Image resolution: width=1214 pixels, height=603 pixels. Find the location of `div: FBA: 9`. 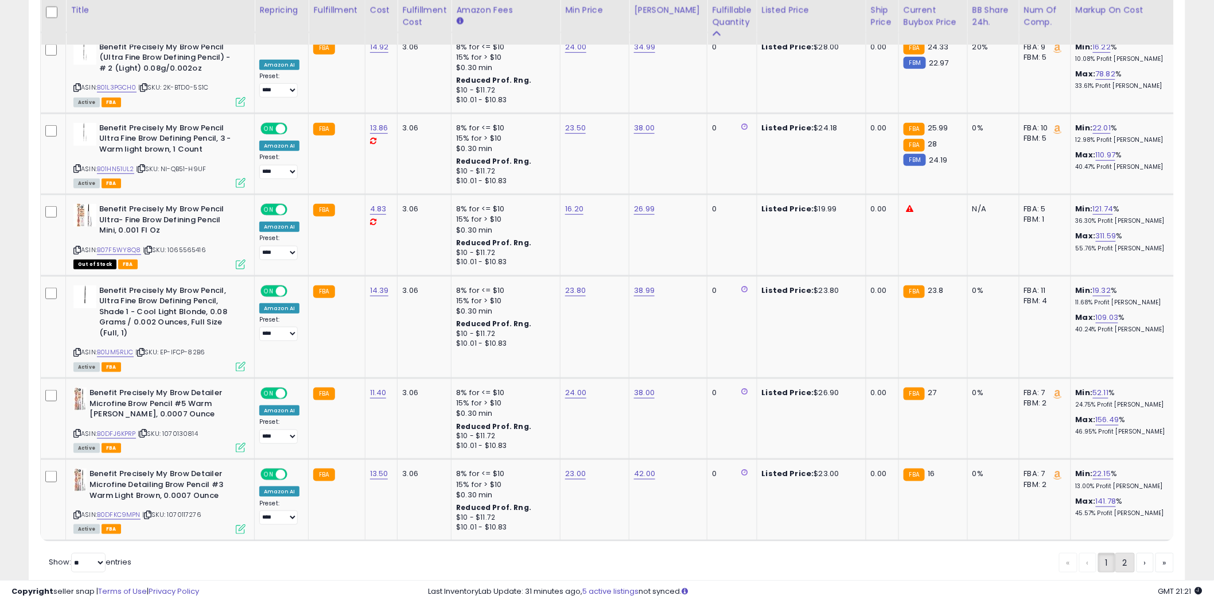

div: FBA: 9 is located at coordinates (1043, 47).